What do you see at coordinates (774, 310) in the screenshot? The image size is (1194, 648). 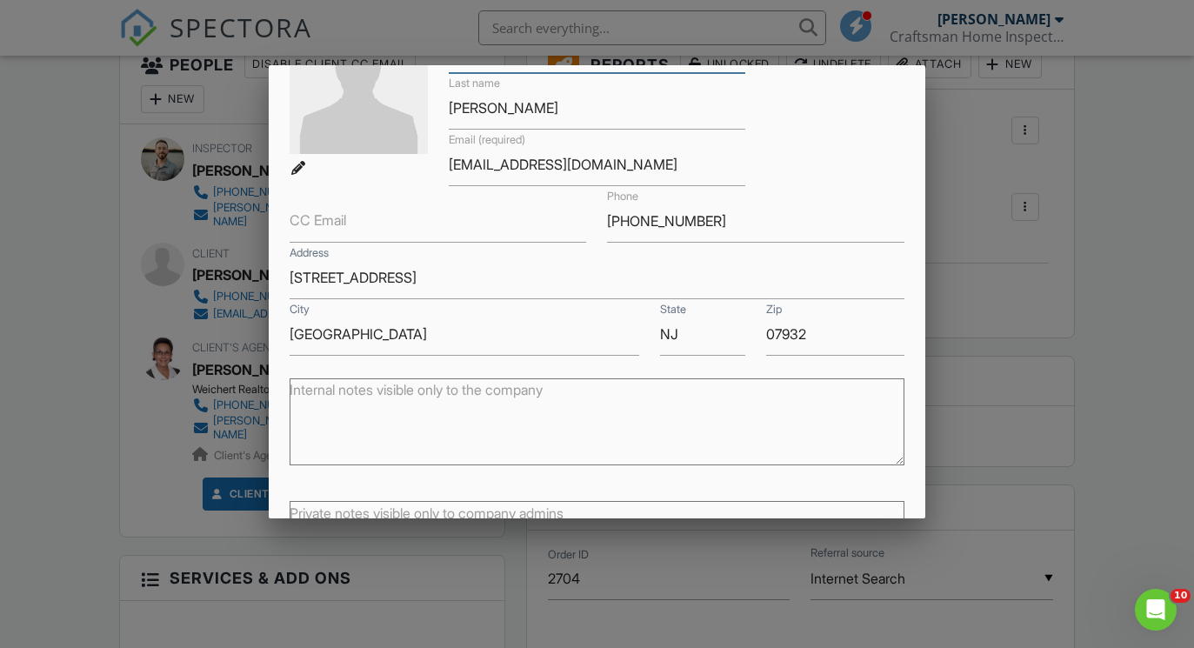 I see `label: Zip` at bounding box center [774, 310].